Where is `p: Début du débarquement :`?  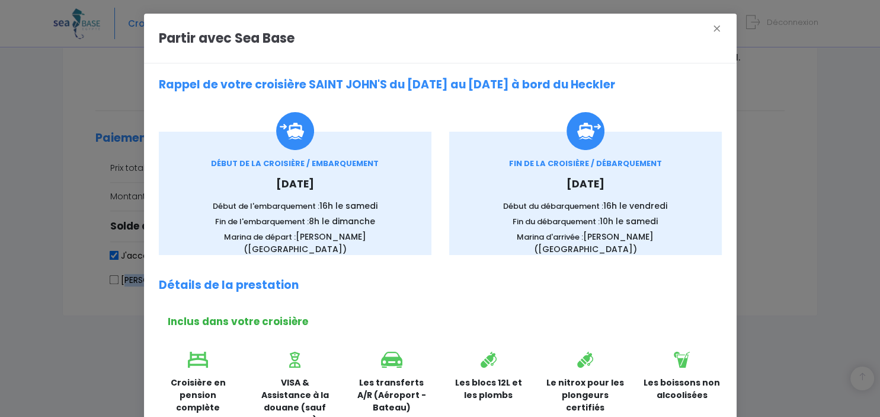 p: Début du débarquement : is located at coordinates (586, 206).